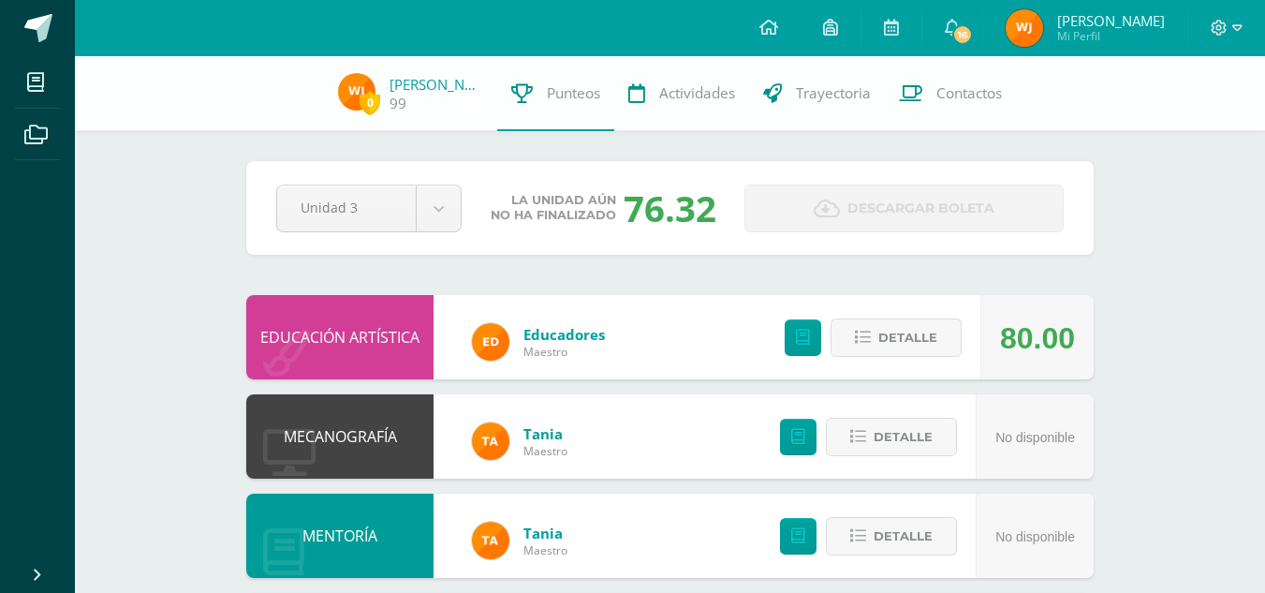  I want to click on span: Contactos, so click(969, 93).